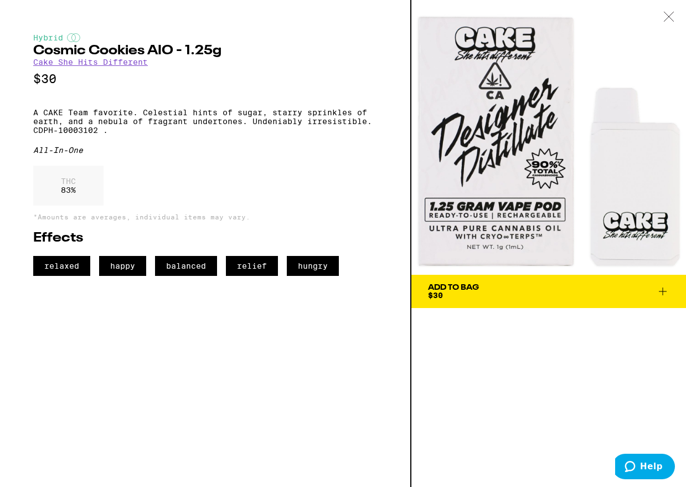 This screenshot has width=686, height=487. What do you see at coordinates (435, 295) in the screenshot?
I see `span: $30` at bounding box center [435, 295].